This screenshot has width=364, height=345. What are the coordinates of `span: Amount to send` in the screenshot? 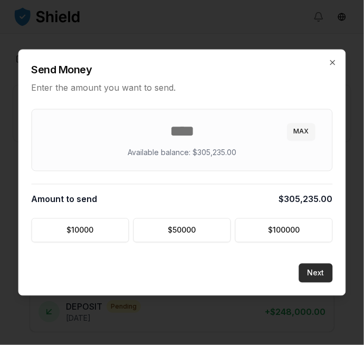 It's located at (64, 199).